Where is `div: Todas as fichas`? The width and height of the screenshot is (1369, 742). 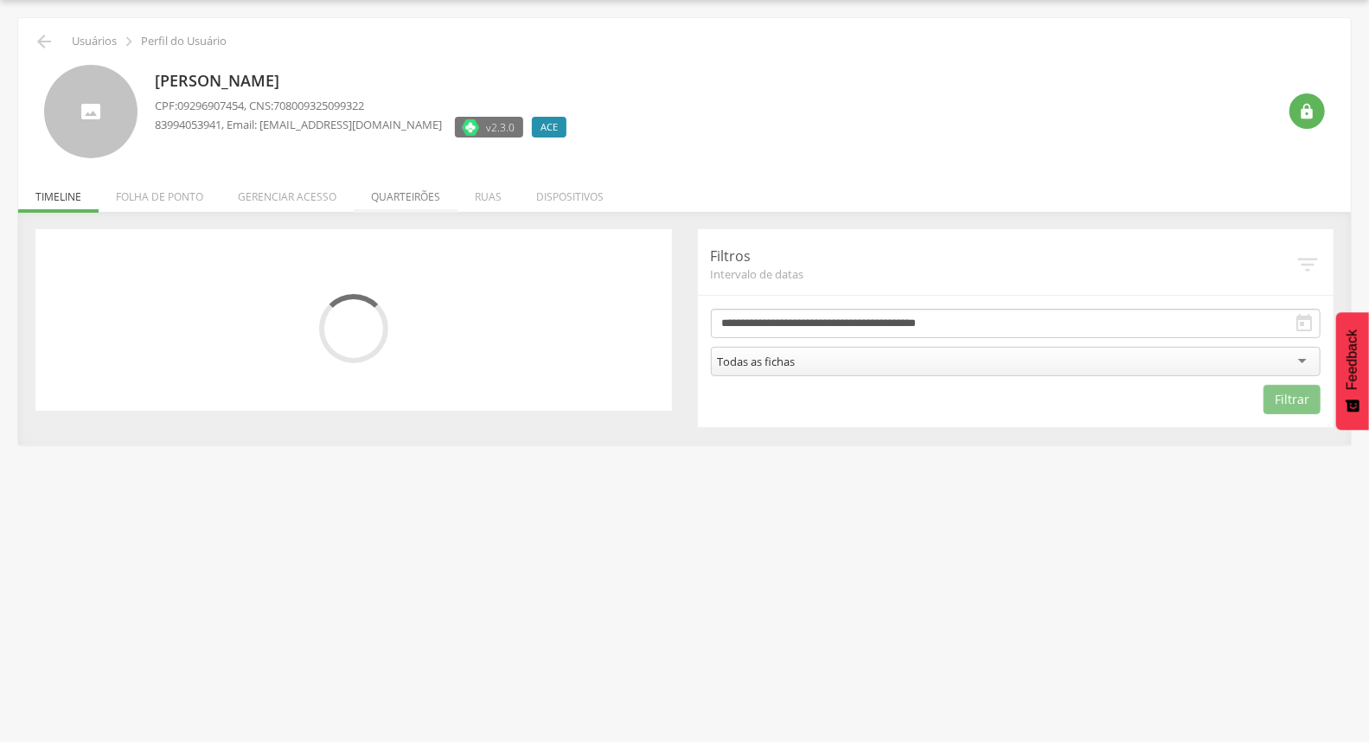 div: Todas as fichas is located at coordinates (757, 362).